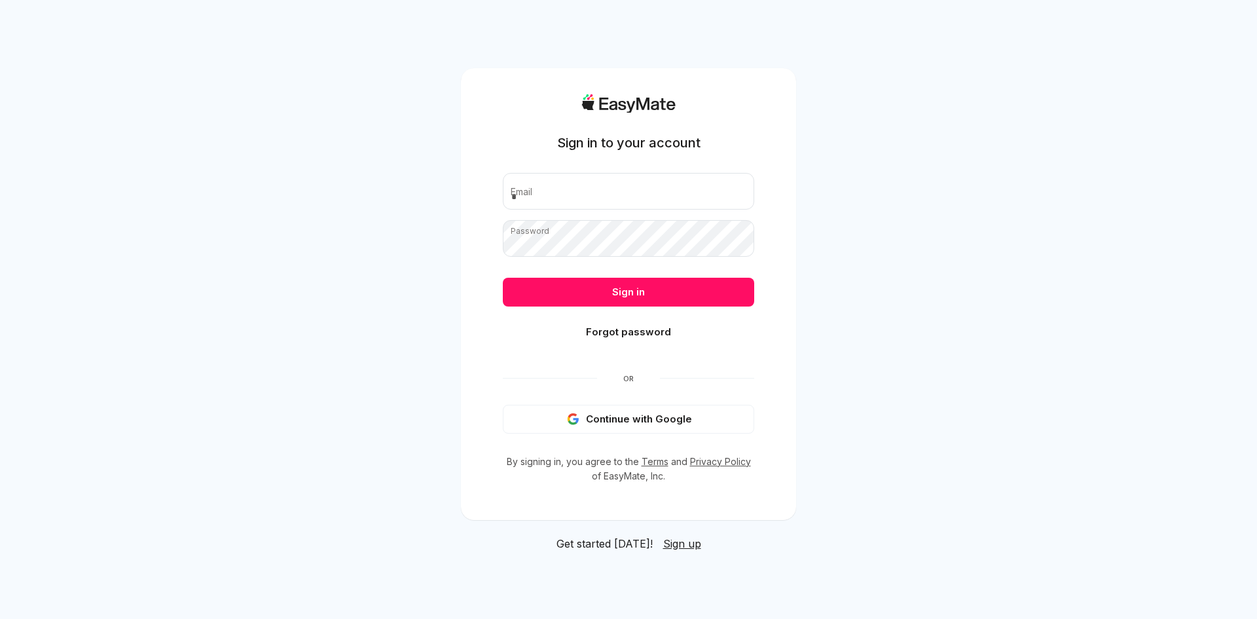  Describe the element at coordinates (655, 461) in the screenshot. I see `a: Terms` at that location.